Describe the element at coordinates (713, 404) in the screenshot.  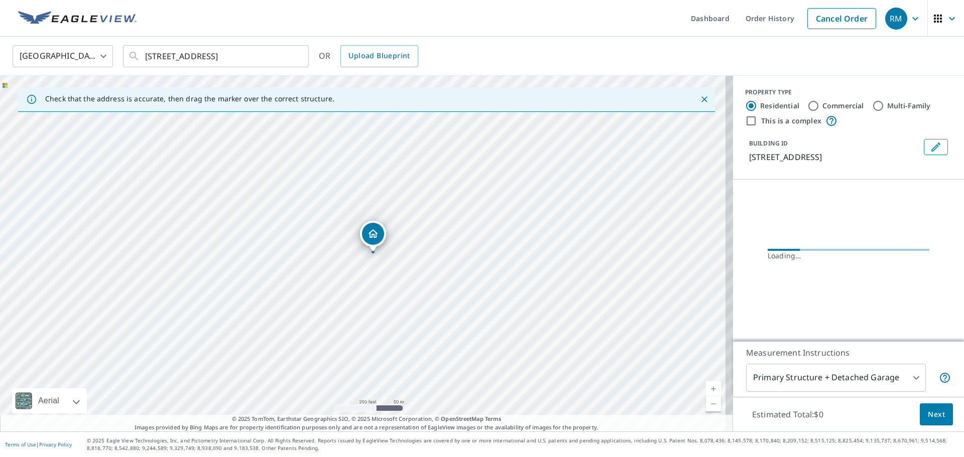
I see `a: Current Level 17, Zoom Out` at that location.